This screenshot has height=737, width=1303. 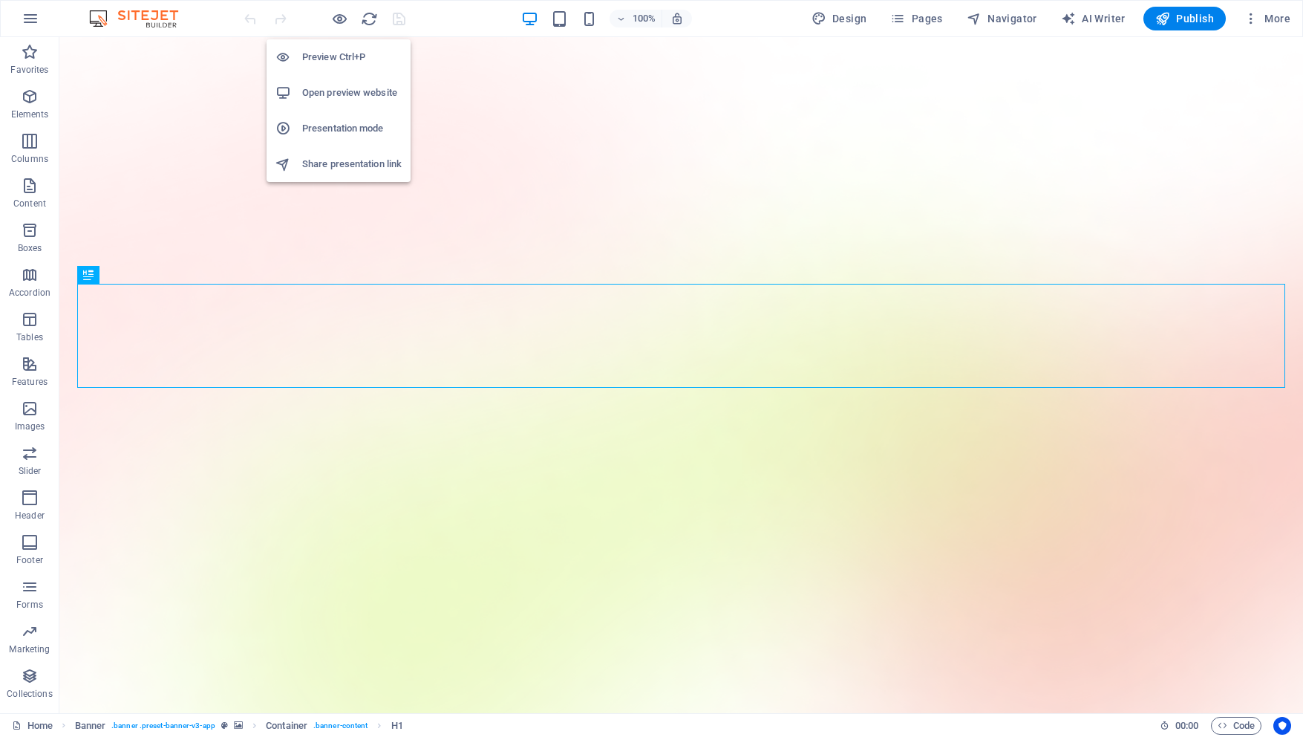 What do you see at coordinates (636, 19) in the screenshot?
I see `button: 100%` at bounding box center [636, 19].